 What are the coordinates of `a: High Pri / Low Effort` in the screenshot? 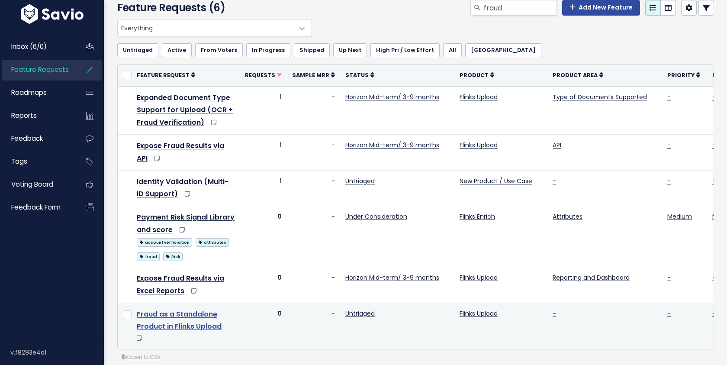 It's located at (405, 50).